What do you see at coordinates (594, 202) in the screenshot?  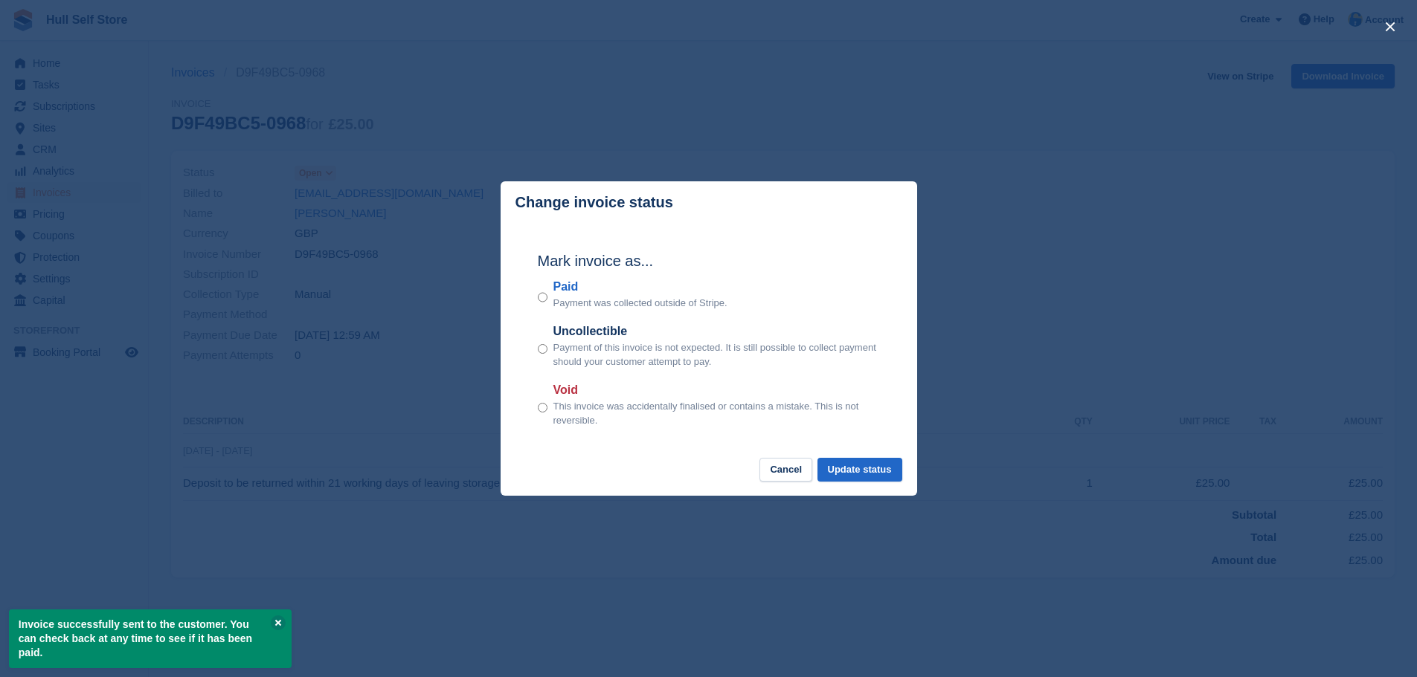 I see `p: Change invoice status` at bounding box center [594, 202].